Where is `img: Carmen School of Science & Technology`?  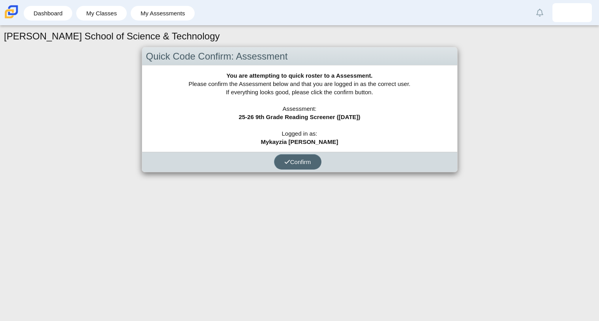 img: Carmen School of Science & Technology is located at coordinates (11, 12).